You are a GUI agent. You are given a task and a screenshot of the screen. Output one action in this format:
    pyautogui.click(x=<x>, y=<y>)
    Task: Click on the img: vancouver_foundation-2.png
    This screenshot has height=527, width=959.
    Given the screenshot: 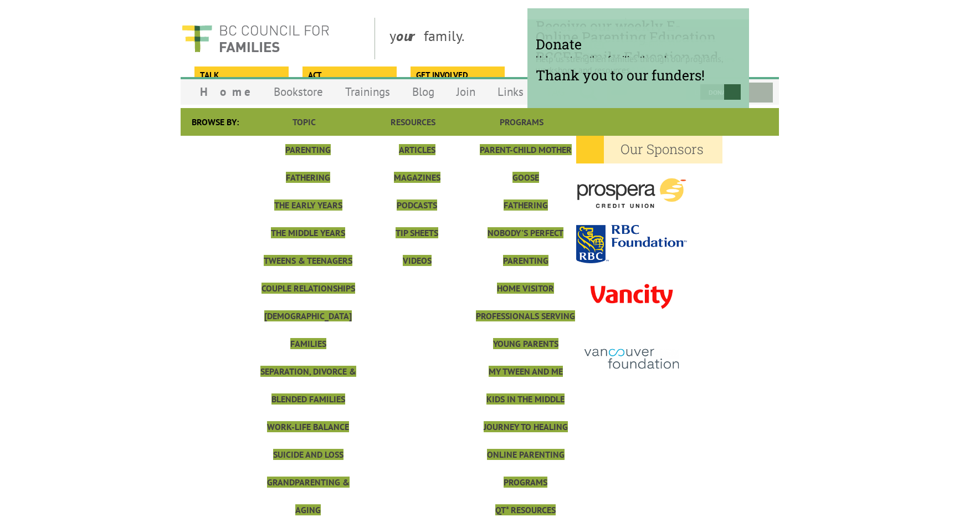 What is the action you would take?
    pyautogui.click(x=631, y=358)
    